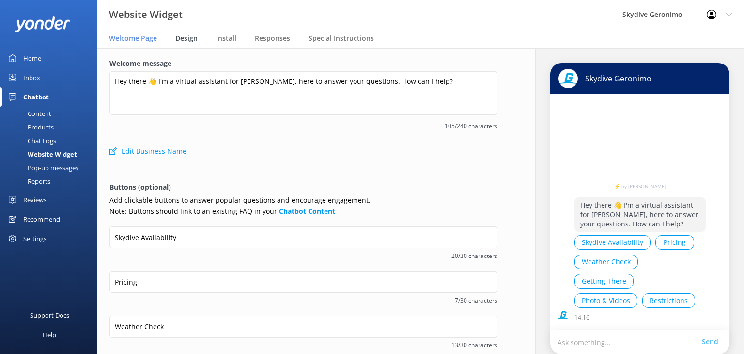  What do you see at coordinates (307, 211) in the screenshot?
I see `b: Chatbot Content` at bounding box center [307, 211].